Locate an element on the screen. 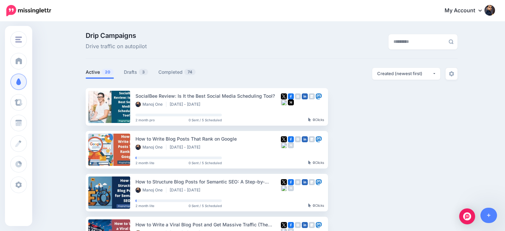  span: 3 is located at coordinates (144, 72).